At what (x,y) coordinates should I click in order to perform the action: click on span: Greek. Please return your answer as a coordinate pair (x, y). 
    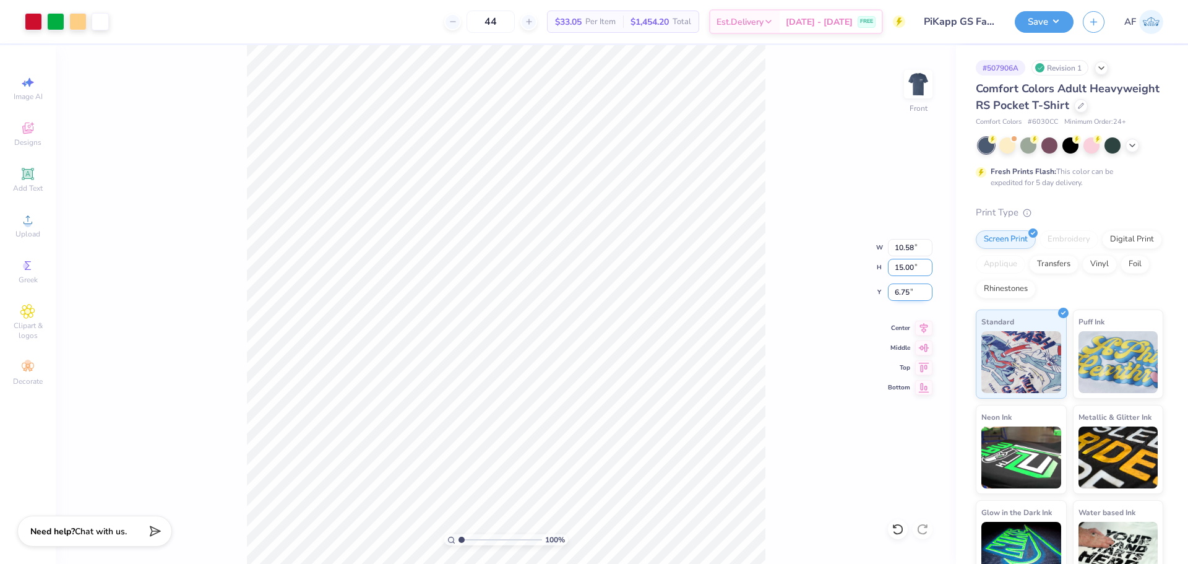
    Looking at the image, I should click on (28, 280).